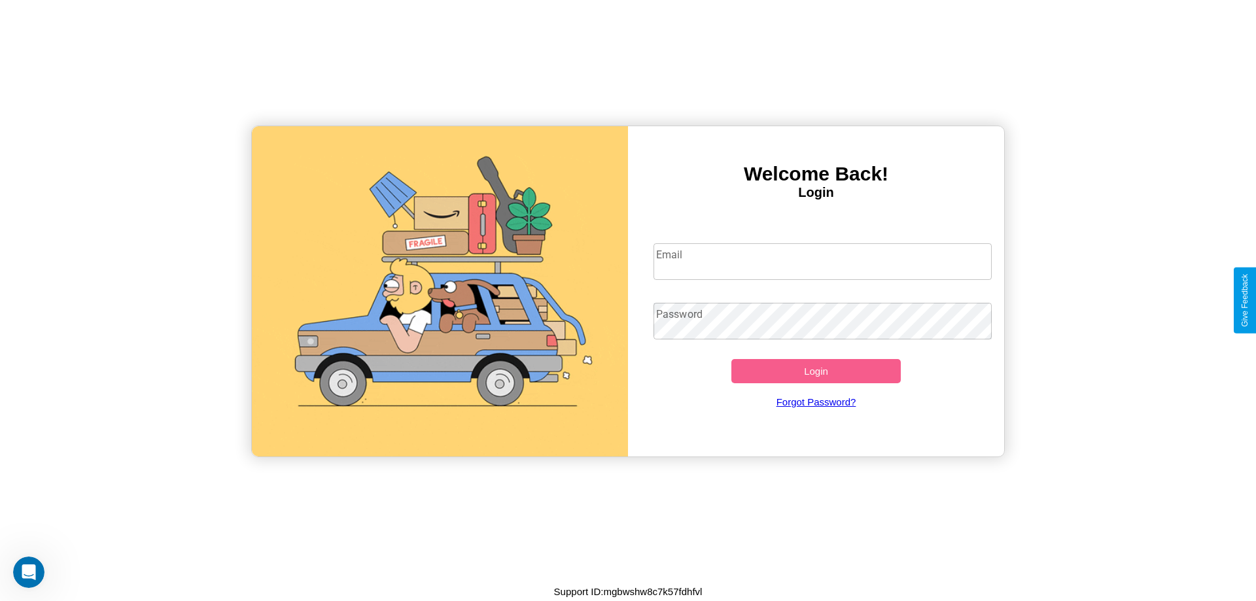  I want to click on a: Forgot Password?, so click(816, 402).